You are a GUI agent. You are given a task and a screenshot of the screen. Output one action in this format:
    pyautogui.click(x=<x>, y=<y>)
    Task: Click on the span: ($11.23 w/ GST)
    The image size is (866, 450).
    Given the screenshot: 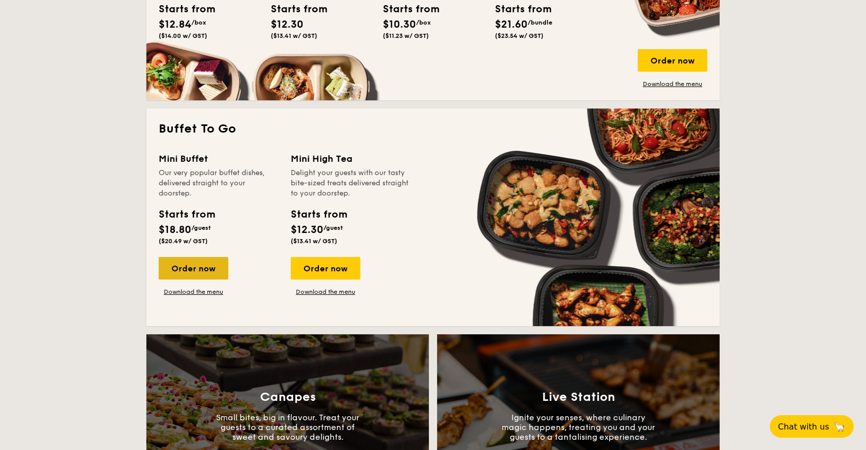 What is the action you would take?
    pyautogui.click(x=406, y=36)
    